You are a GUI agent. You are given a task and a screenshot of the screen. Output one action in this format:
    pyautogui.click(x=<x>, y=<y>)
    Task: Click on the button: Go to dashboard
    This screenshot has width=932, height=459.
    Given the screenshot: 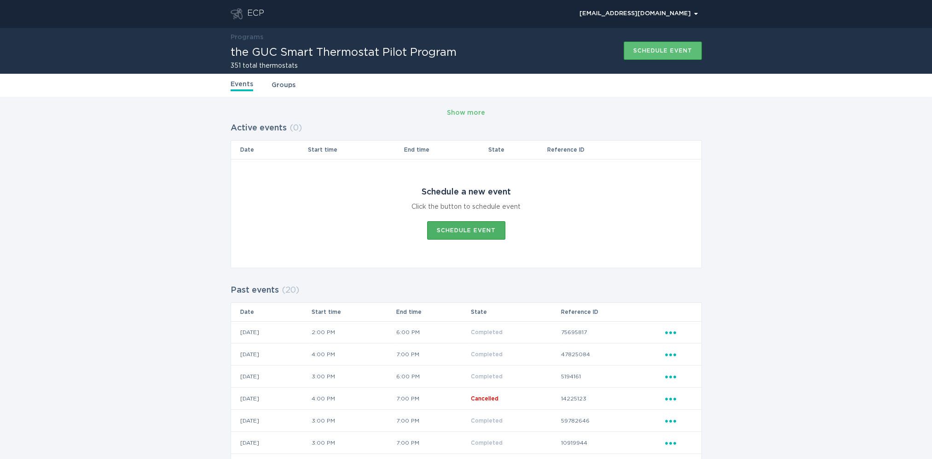 What is the action you would take?
    pyautogui.click(x=237, y=14)
    